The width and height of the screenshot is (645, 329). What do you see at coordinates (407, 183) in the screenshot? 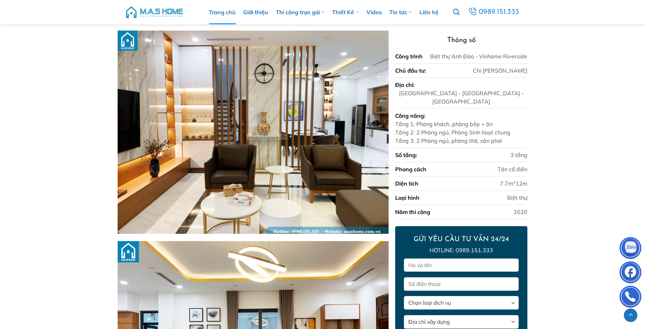
I see `div: Diện tích` at bounding box center [407, 183].